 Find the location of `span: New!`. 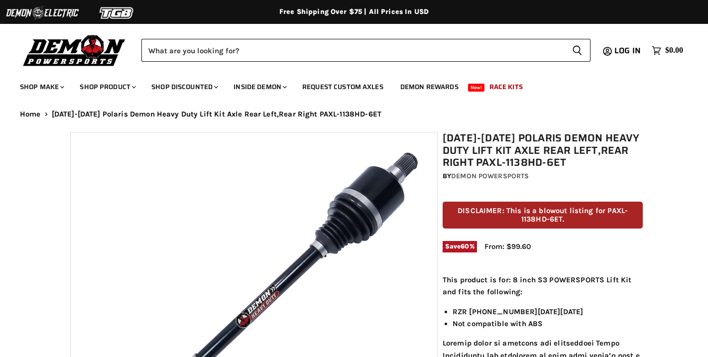

span: New! is located at coordinates (476, 88).